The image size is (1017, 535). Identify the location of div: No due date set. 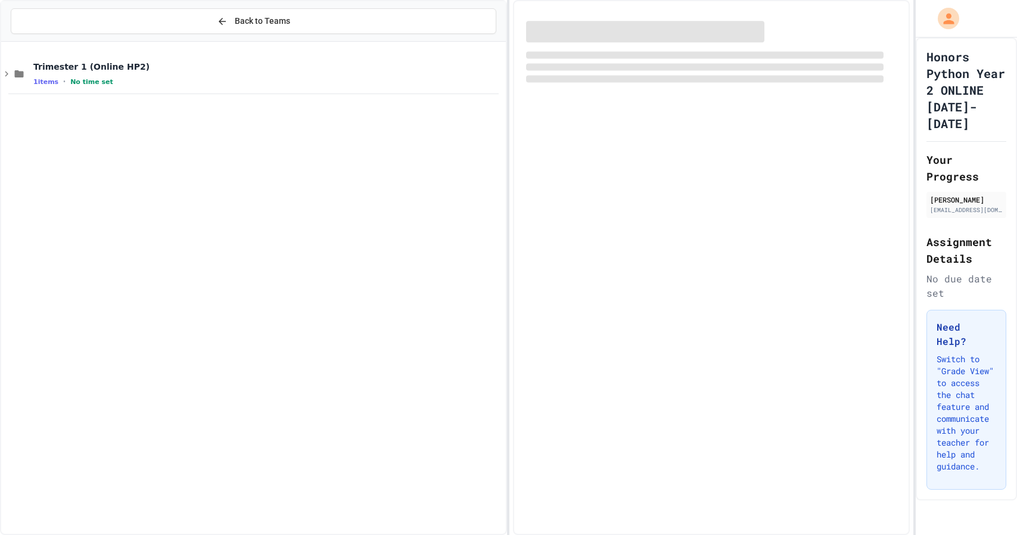
(966, 286).